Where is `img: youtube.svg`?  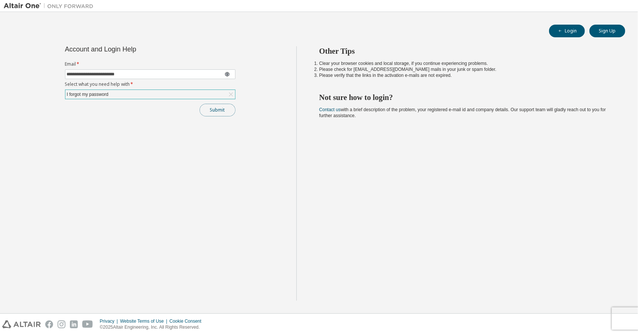 img: youtube.svg is located at coordinates (87, 325).